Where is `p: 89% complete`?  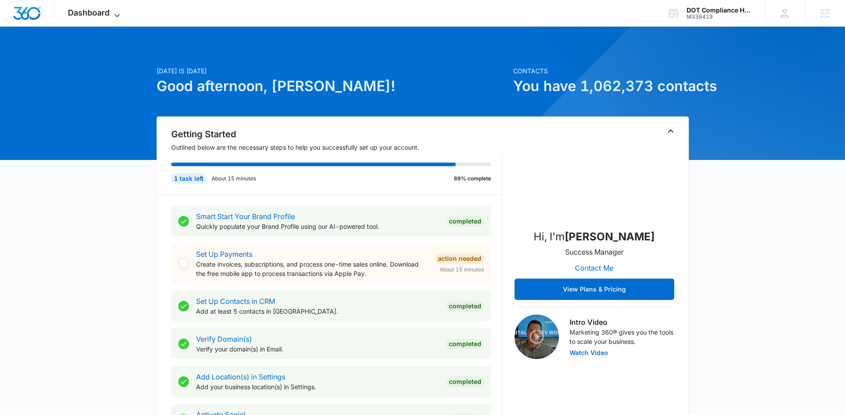
p: 89% complete is located at coordinates (473, 178).